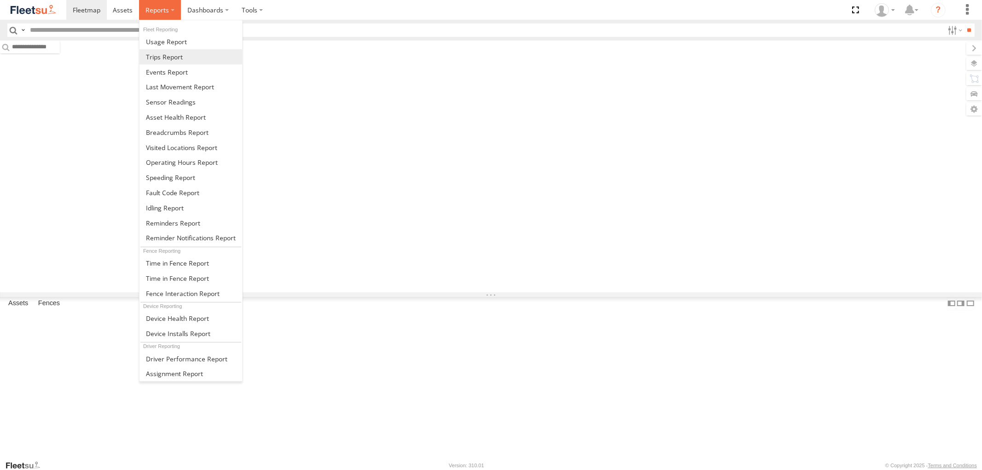 The height and width of the screenshot is (470, 982). What do you see at coordinates (191, 102) in the screenshot?
I see `a: Sensor Readings` at bounding box center [191, 102].